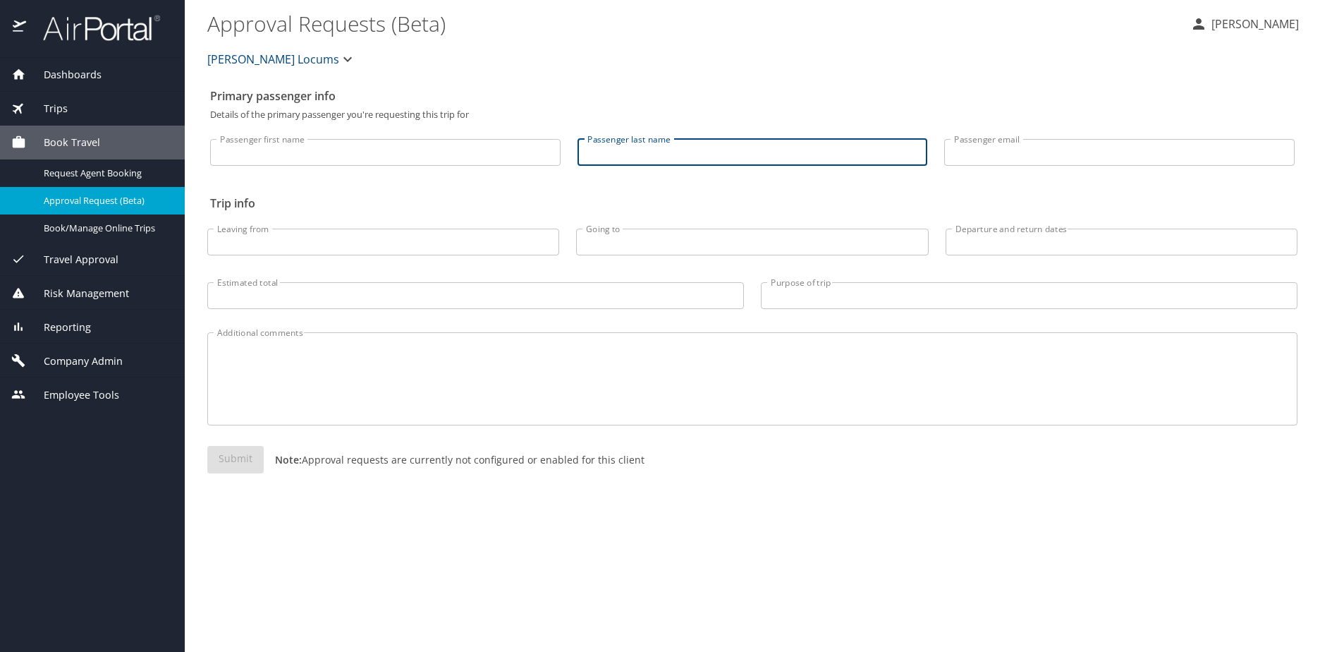 Image resolution: width=1320 pixels, height=652 pixels. I want to click on span: Trips, so click(47, 109).